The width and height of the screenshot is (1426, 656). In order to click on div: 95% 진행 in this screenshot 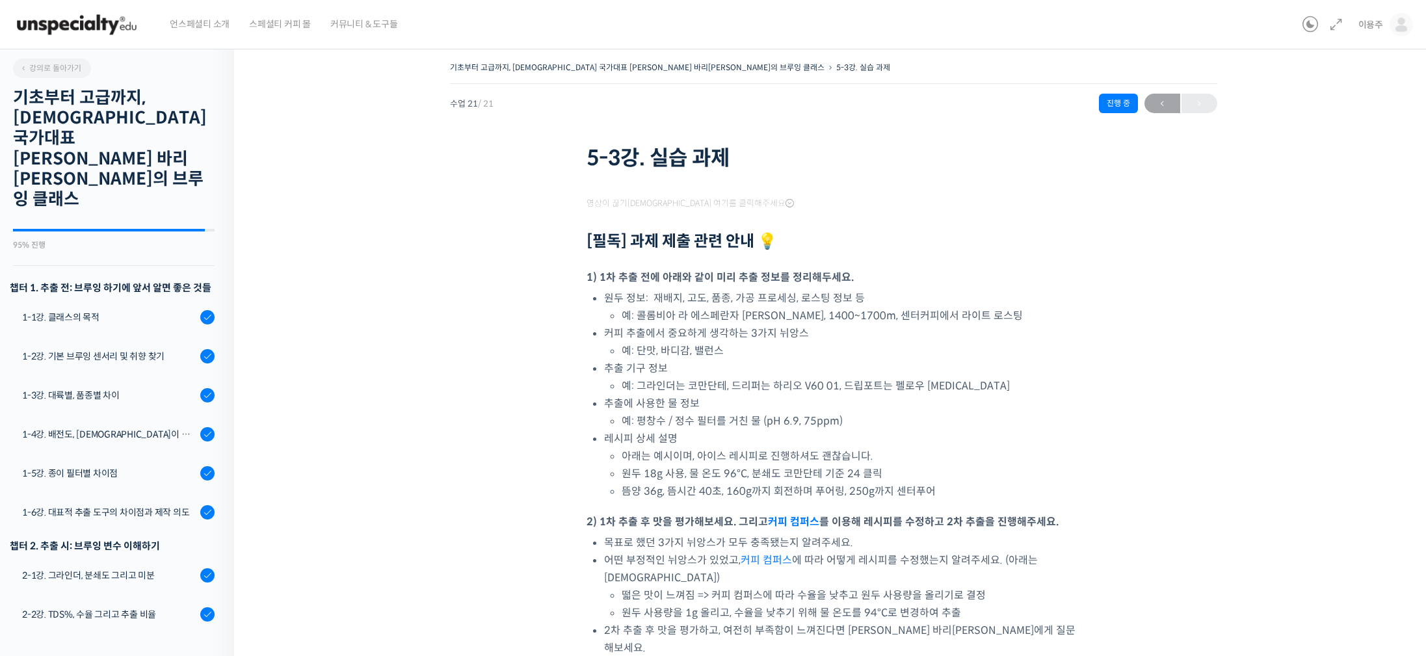, I will do `click(114, 245)`.